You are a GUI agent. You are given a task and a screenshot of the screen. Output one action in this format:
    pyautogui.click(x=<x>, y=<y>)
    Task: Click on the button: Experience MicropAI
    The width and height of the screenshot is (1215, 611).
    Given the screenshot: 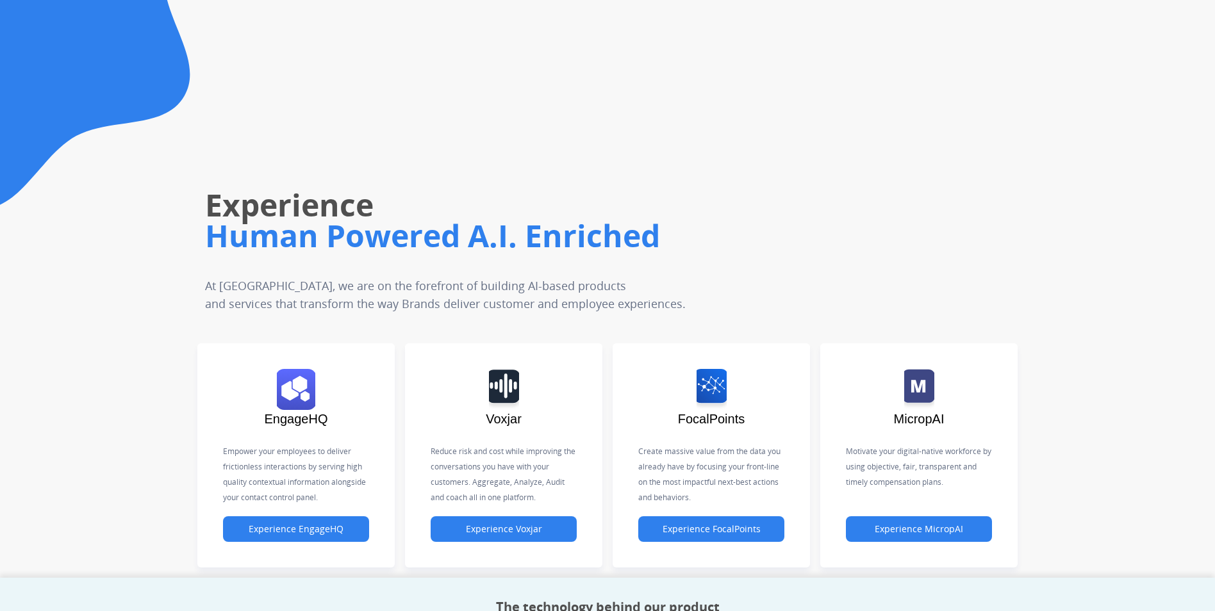 What is the action you would take?
    pyautogui.click(x=919, y=529)
    